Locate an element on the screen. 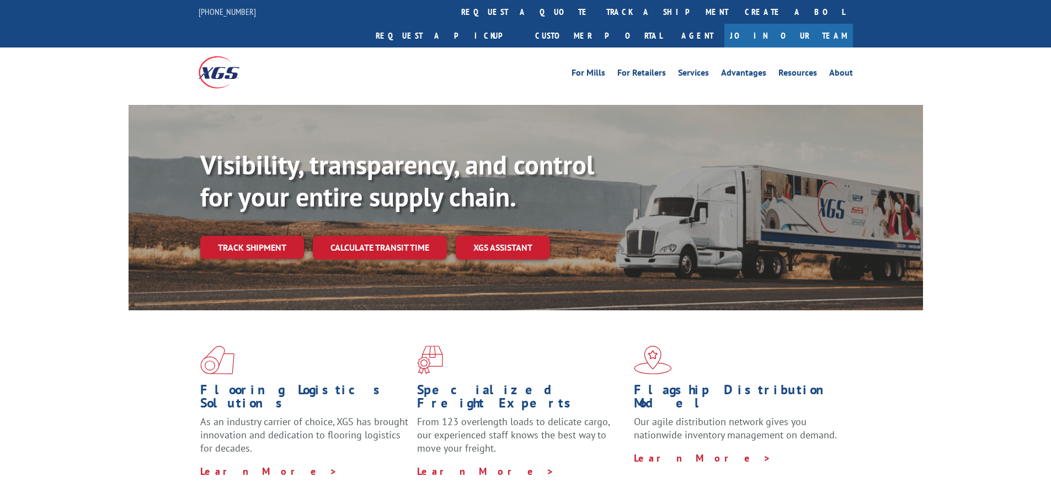  a: About is located at coordinates (841, 75).